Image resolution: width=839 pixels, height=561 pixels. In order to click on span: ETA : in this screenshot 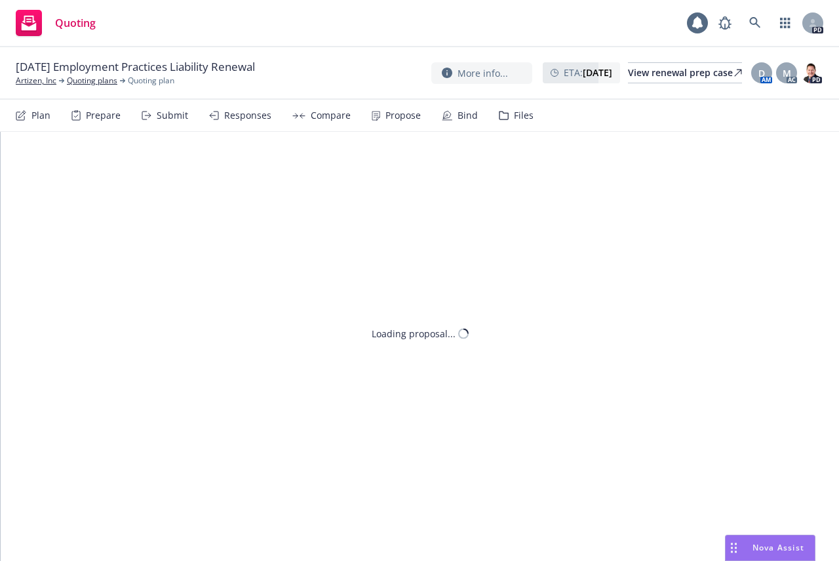, I will do `click(588, 72)`.